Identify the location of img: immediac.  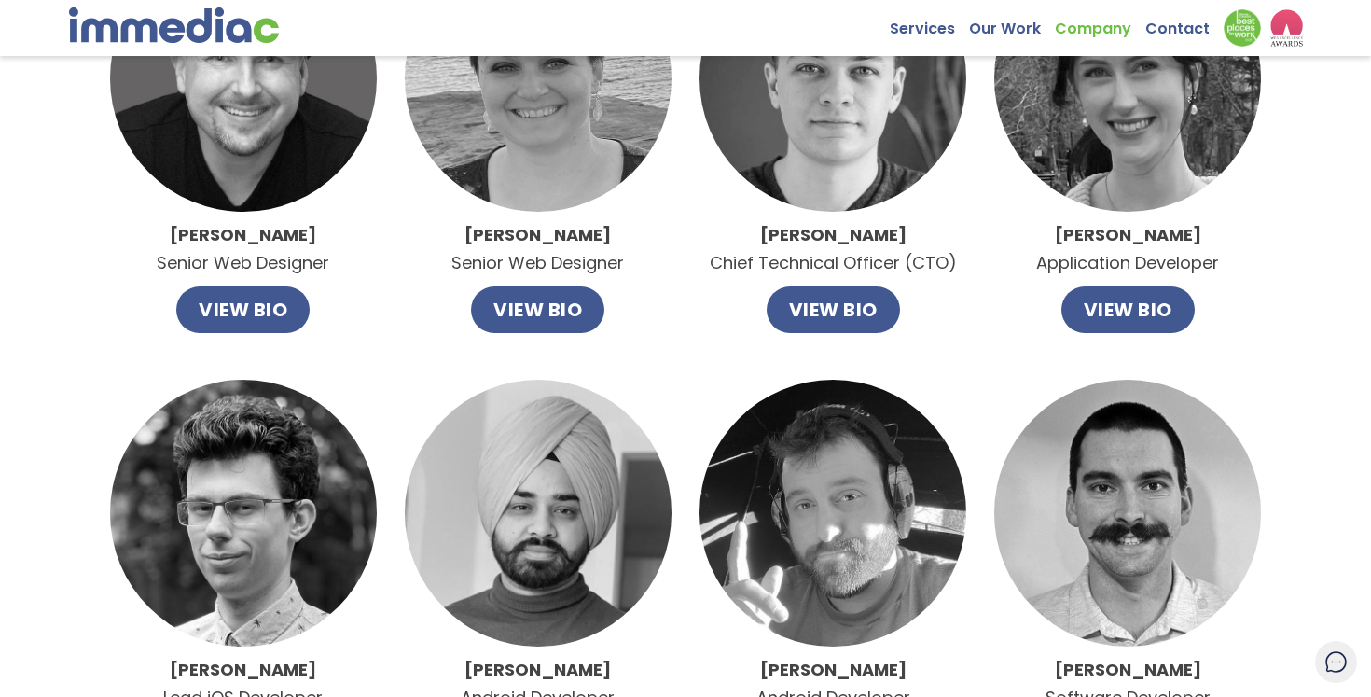
(173, 25).